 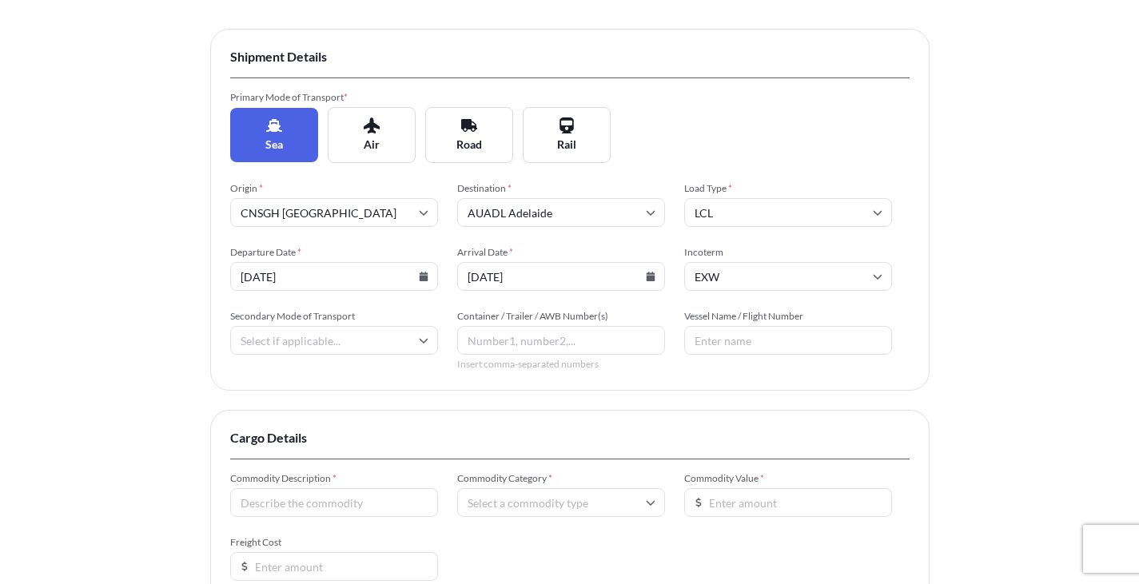 I want to click on button: Road, so click(x=469, y=135).